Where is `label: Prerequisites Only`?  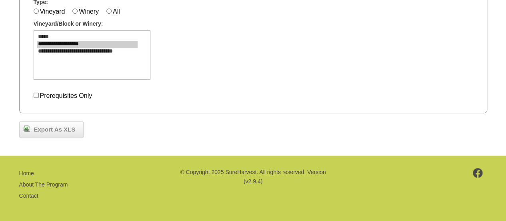
label: Prerequisites Only is located at coordinates (66, 95).